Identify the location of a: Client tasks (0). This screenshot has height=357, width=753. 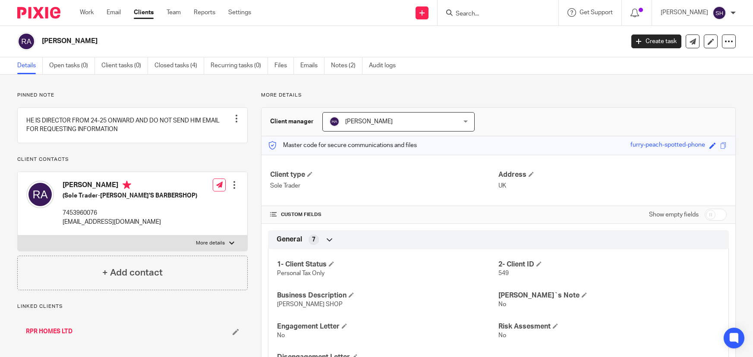
(125, 66).